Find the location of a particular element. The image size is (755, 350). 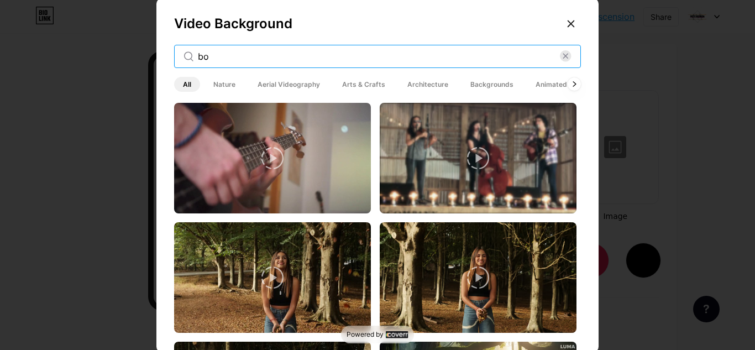

span: Arts & Crafts is located at coordinates (364, 84).